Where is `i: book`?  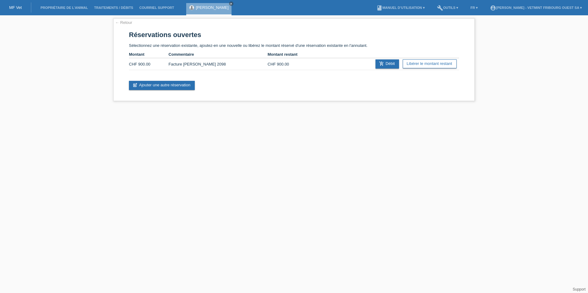 i: book is located at coordinates (379, 8).